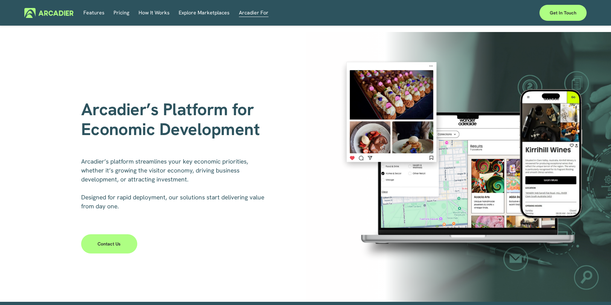  I want to click on a: Explore Marketplaces, so click(204, 13).